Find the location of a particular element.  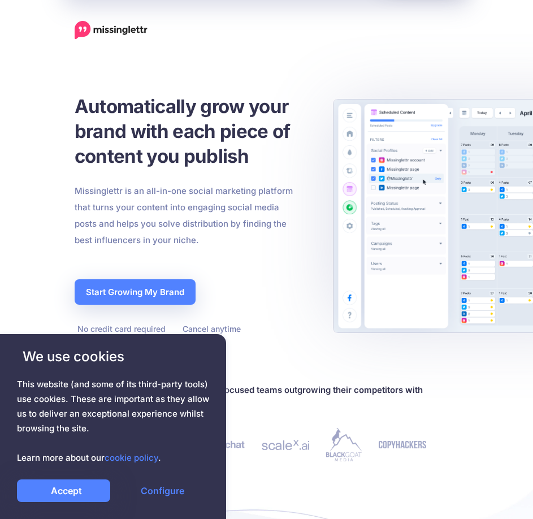

a: Accept is located at coordinates (63, 491).